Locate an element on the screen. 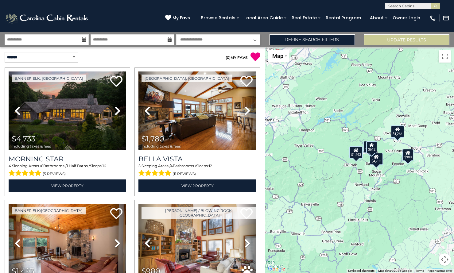 The image size is (454, 273). span: 6 is located at coordinates (42, 166).